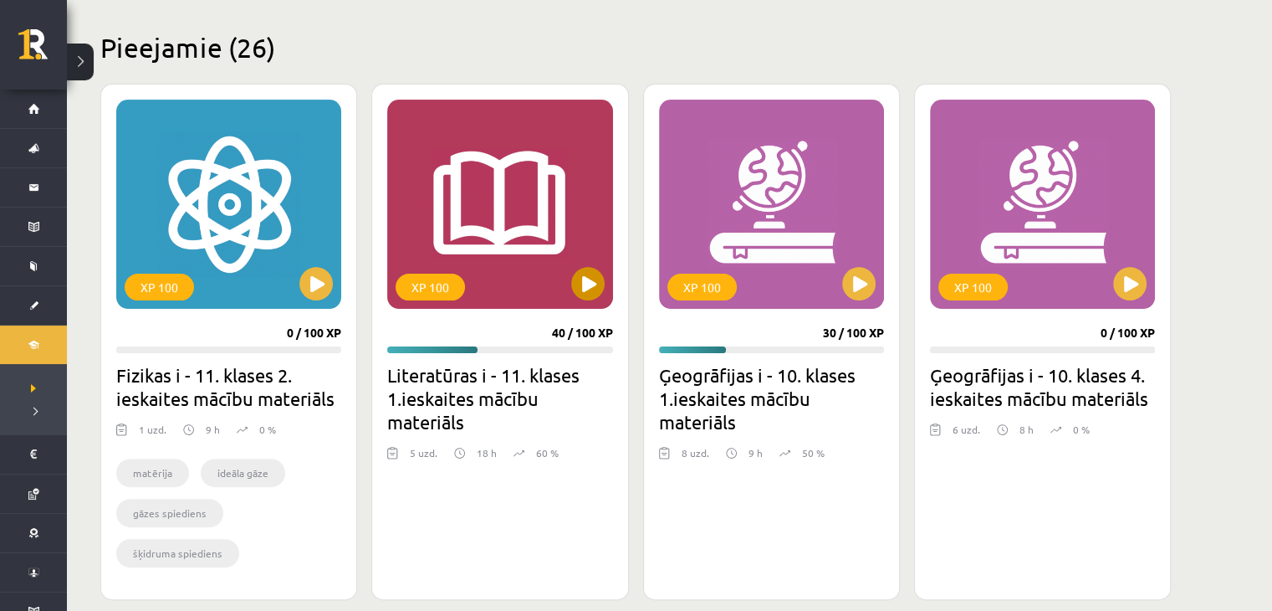 Image resolution: width=1272 pixels, height=611 pixels. What do you see at coordinates (228, 386) in the screenshot?
I see `h2: Fizikas i - 11. klases 2. ieskaites mācību materiāls` at bounding box center [228, 386].